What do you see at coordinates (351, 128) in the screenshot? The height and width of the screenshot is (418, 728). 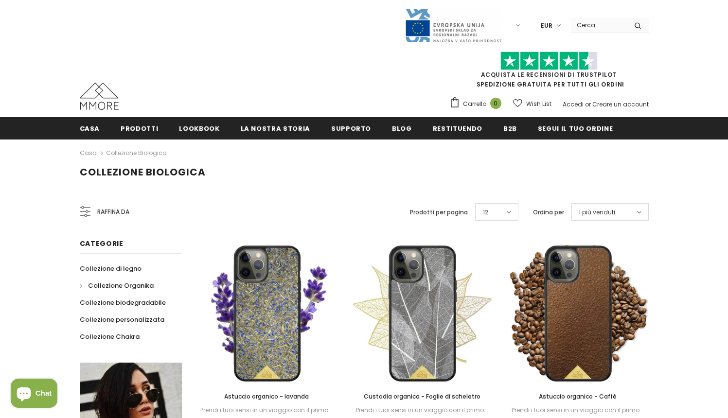 I see `span: supporto` at bounding box center [351, 128].